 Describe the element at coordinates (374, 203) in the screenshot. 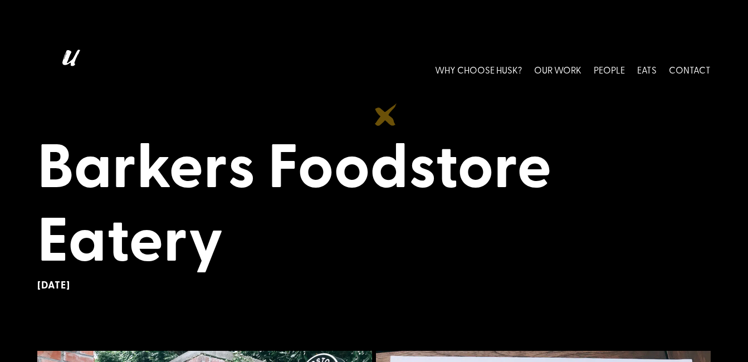

I see `h1: Barkers Foodstore Eatery` at that location.